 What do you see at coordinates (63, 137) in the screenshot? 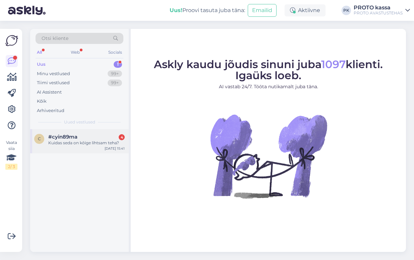
I see `span: #cyin89ma` at bounding box center [63, 137].